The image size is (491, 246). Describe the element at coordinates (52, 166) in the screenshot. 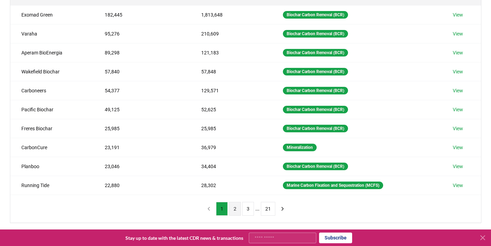

I see `td: Planboo` at that location.